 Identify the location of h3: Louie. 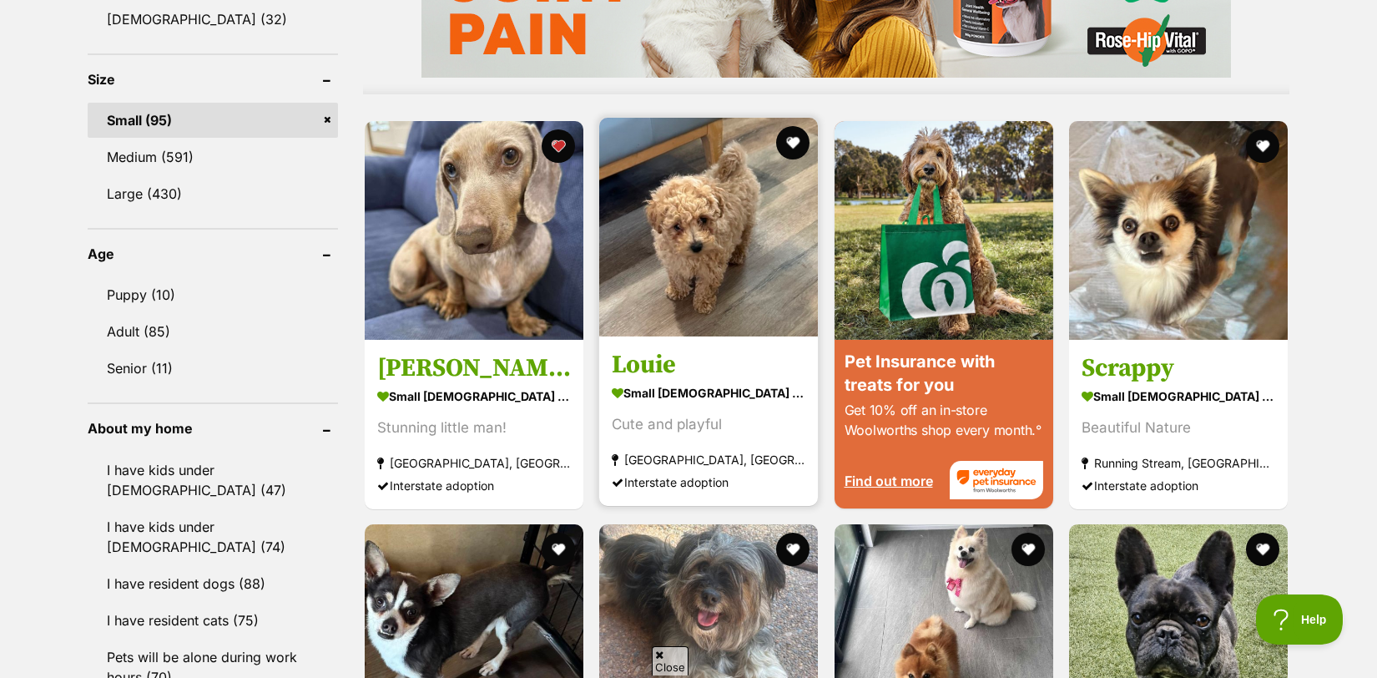
(709, 364).